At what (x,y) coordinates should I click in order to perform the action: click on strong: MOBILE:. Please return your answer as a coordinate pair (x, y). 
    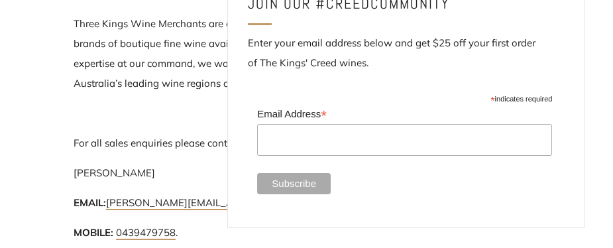
    Looking at the image, I should click on (93, 232).